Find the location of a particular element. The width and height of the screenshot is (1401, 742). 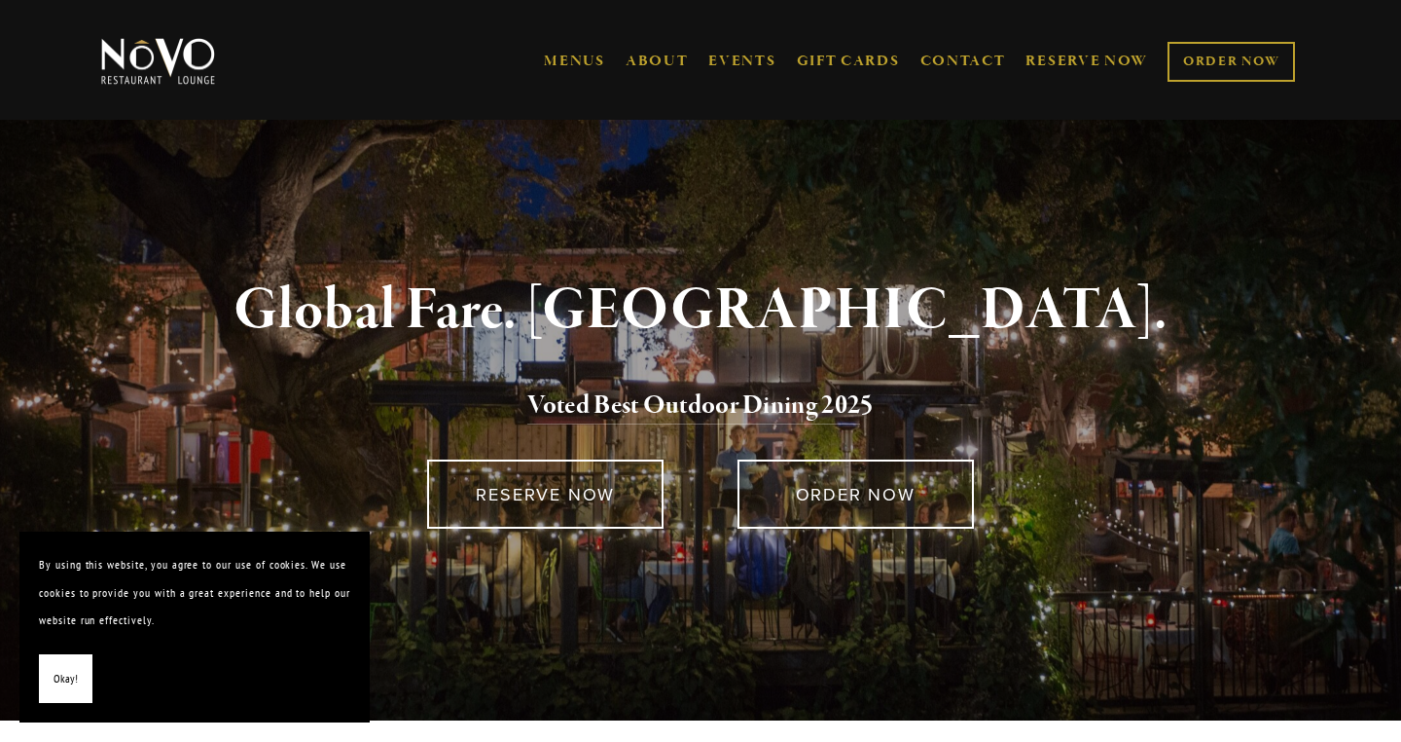

a: Voted Best Outdoor Dining 202 is located at coordinates (694, 407).